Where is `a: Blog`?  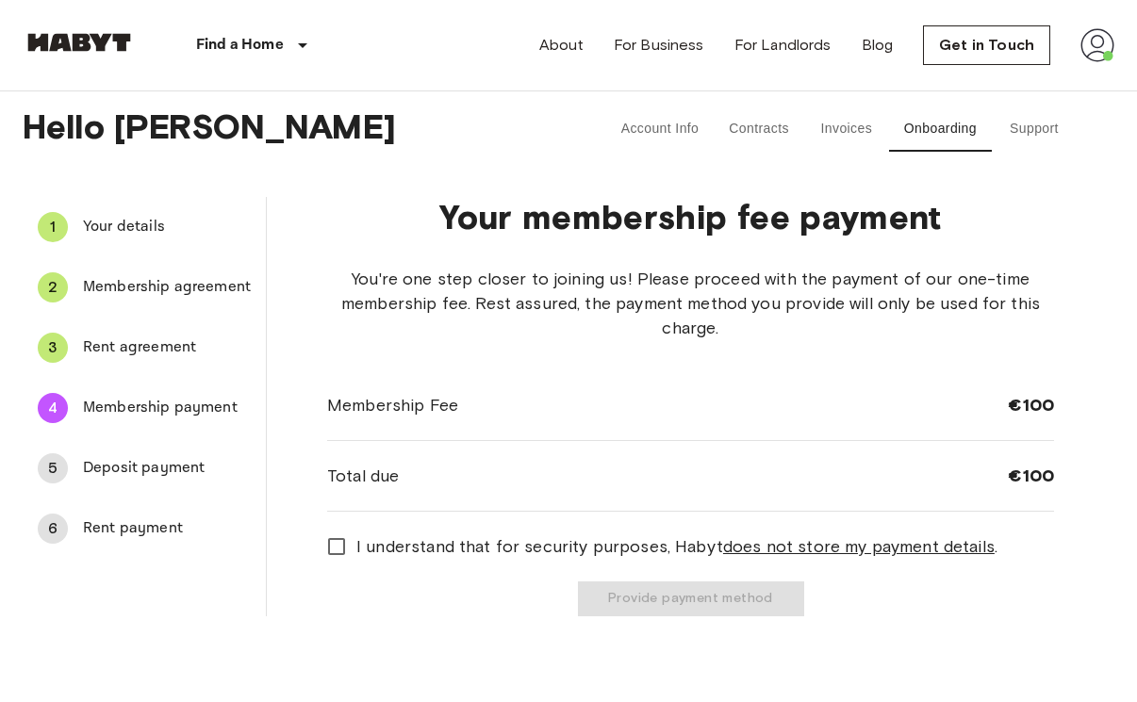
a: Blog is located at coordinates (878, 45).